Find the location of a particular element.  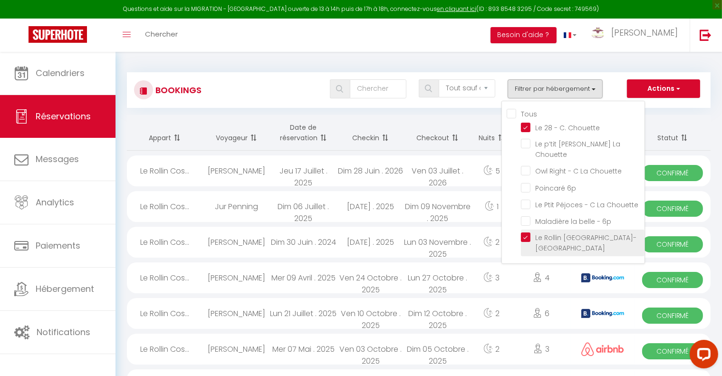

span: Paiements is located at coordinates (58, 245).